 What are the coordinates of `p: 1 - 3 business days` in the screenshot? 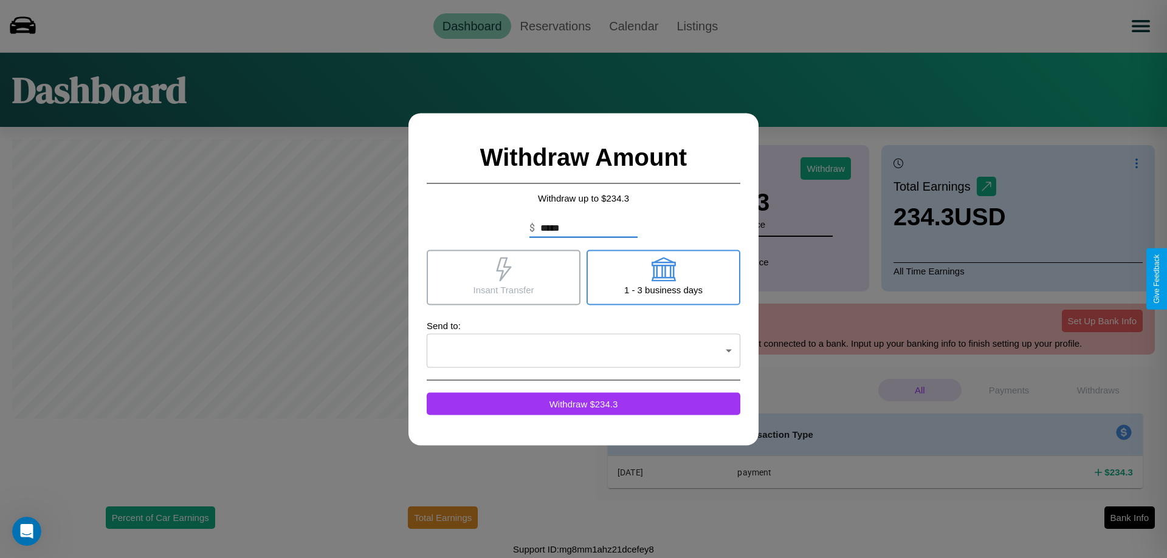 It's located at (663, 289).